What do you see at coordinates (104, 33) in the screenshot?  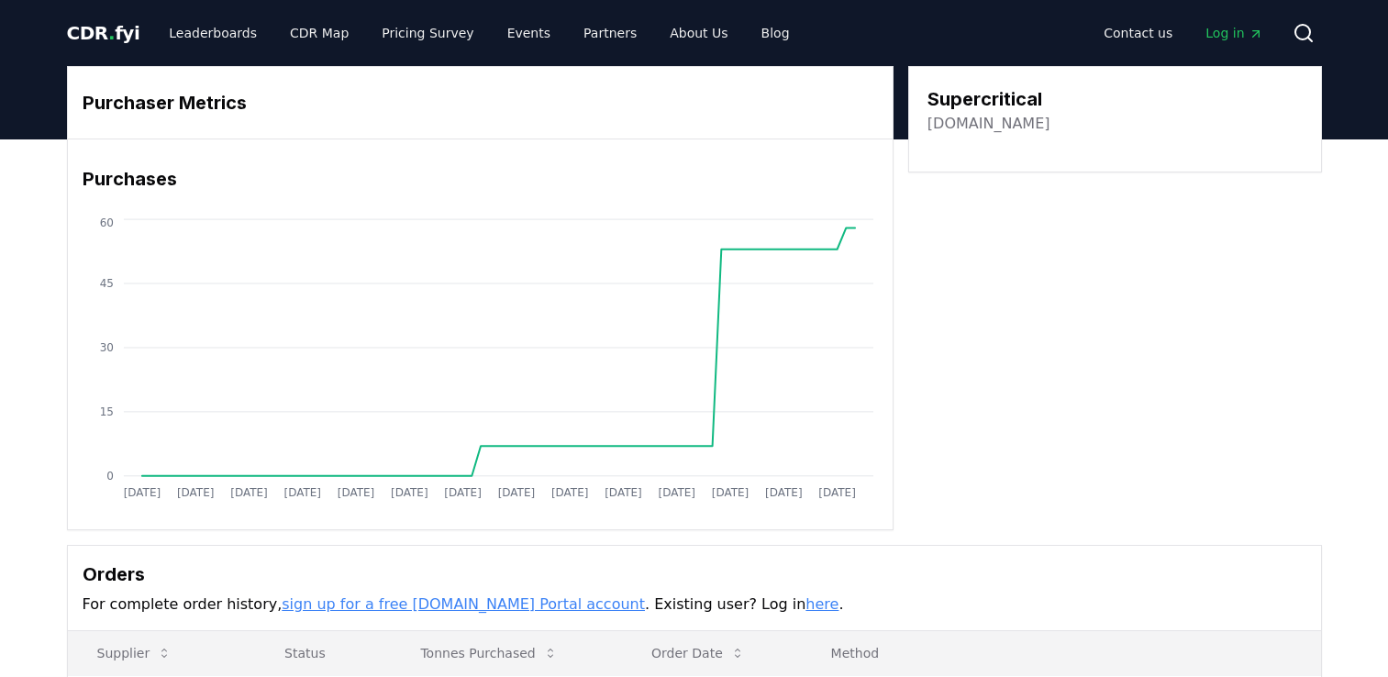 I see `a: CDR.fyi` at bounding box center [104, 33].